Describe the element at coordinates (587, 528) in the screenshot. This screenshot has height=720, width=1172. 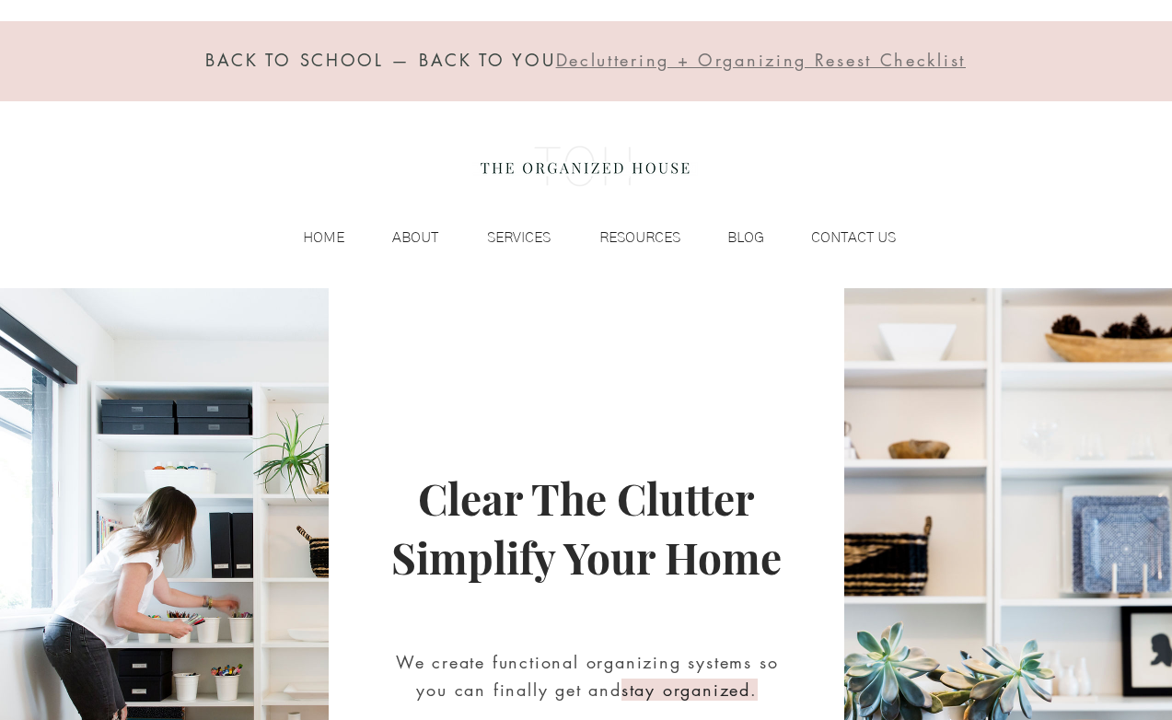
I see `span: Clear The Clutter Simplify Your Home` at that location.